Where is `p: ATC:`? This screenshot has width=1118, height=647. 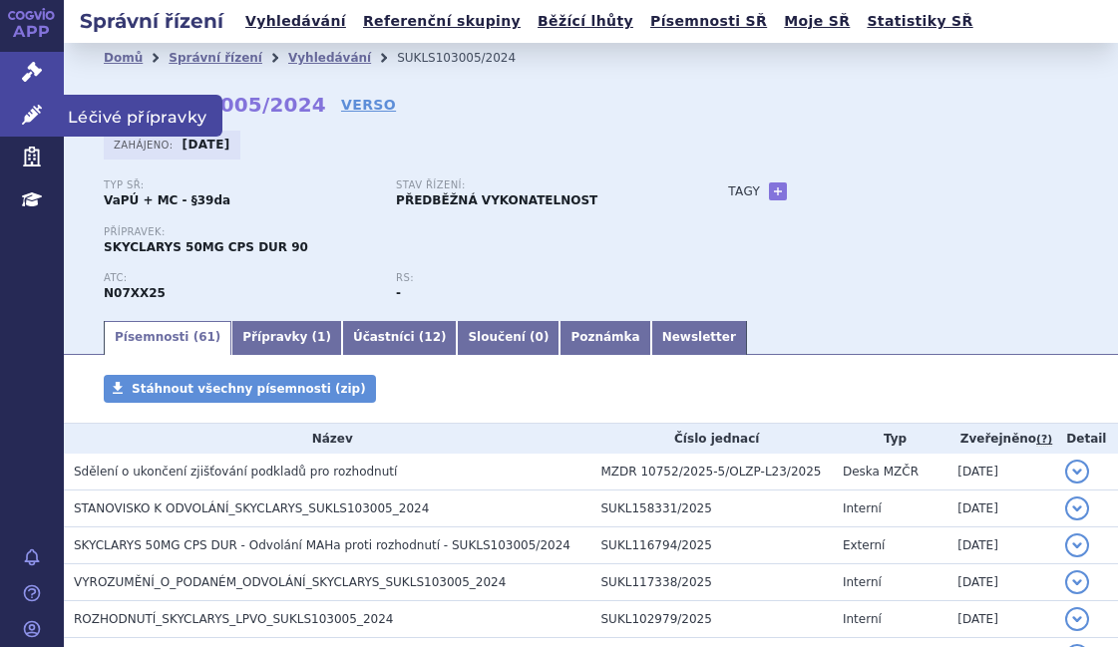 p: ATC: is located at coordinates (239, 278).